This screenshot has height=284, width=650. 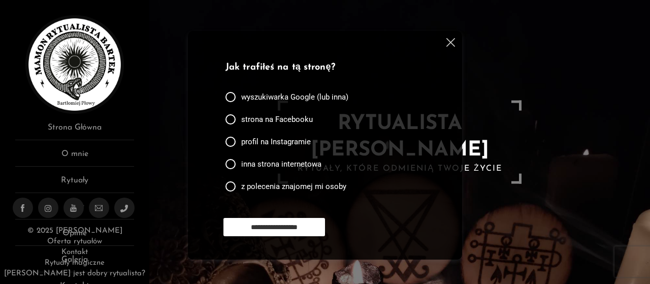 What do you see at coordinates (75, 262) in the screenshot?
I see `a: Rytuały magiczne` at bounding box center [75, 262].